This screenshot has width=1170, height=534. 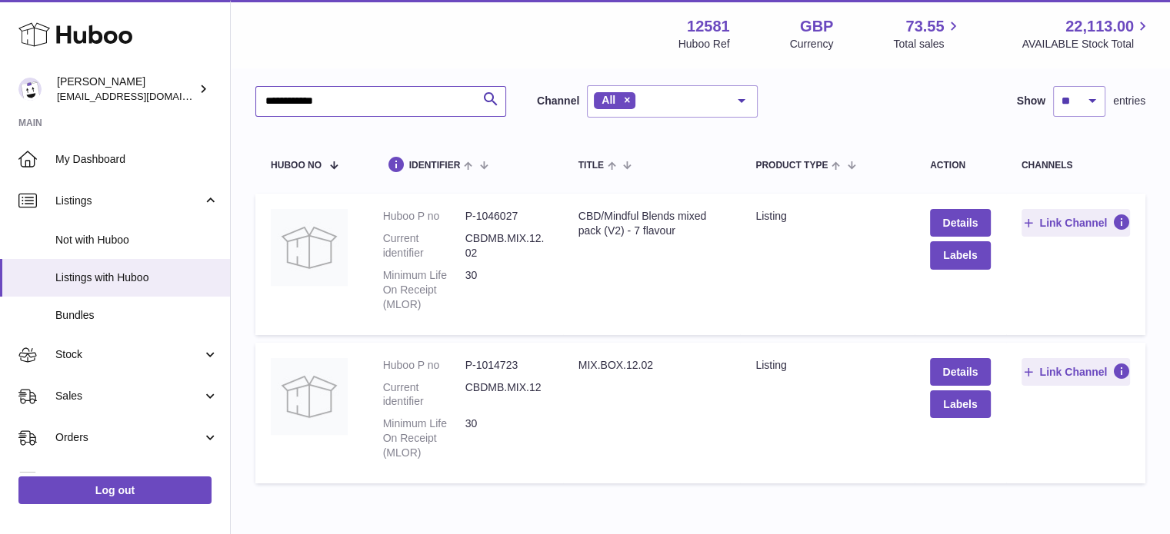 What do you see at coordinates (435, 165) in the screenshot?
I see `span: identifier` at bounding box center [435, 165].